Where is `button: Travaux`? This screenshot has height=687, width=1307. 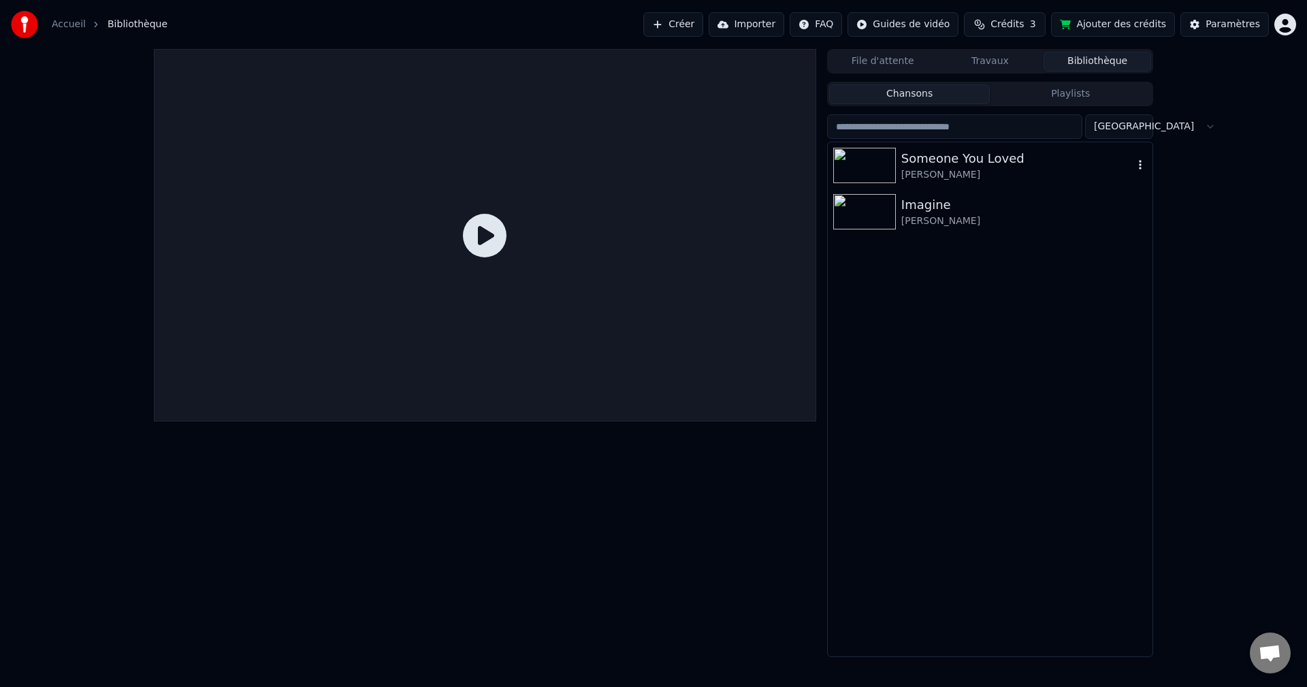
button: Travaux is located at coordinates (990, 61).